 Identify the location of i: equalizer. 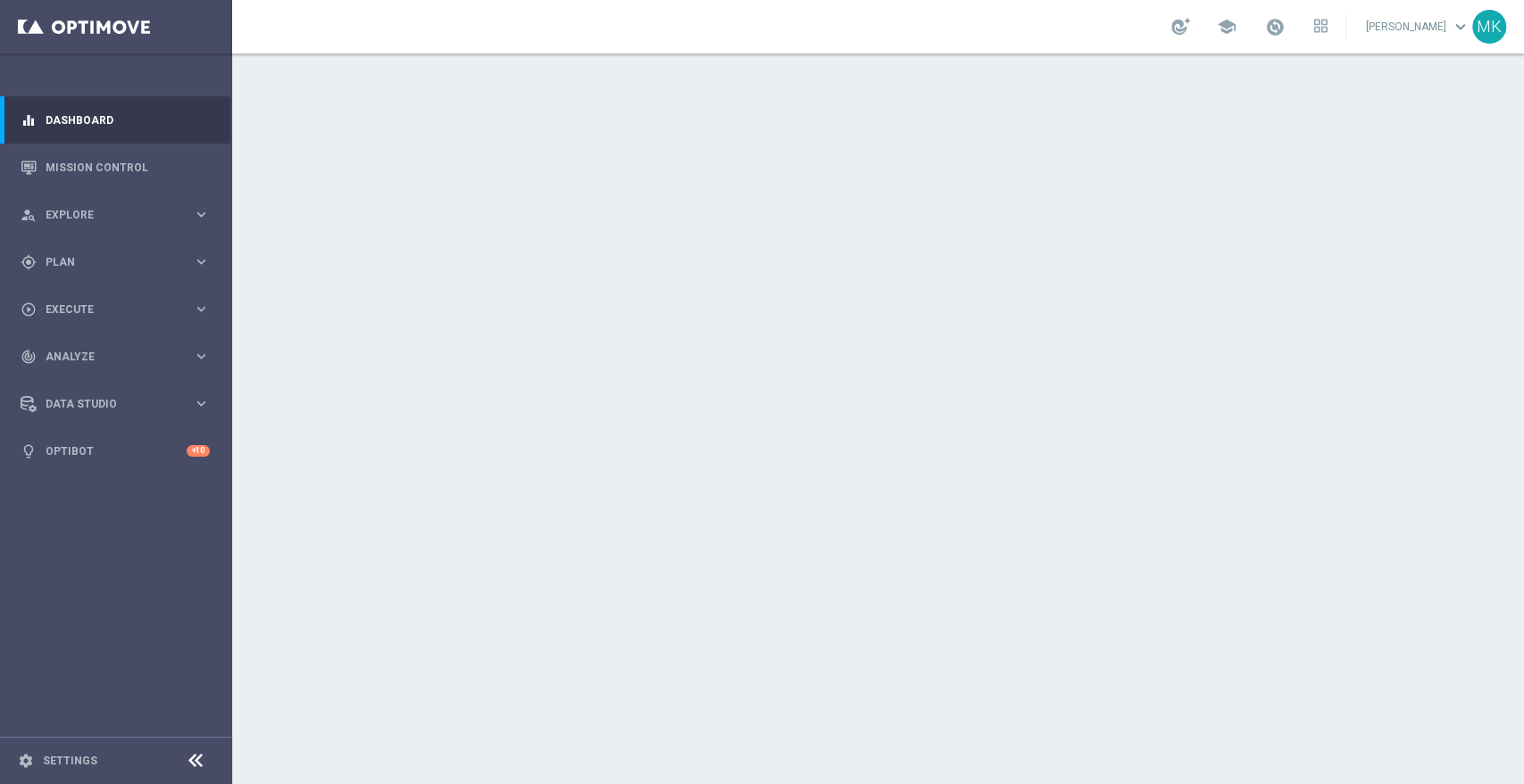
(28, 120).